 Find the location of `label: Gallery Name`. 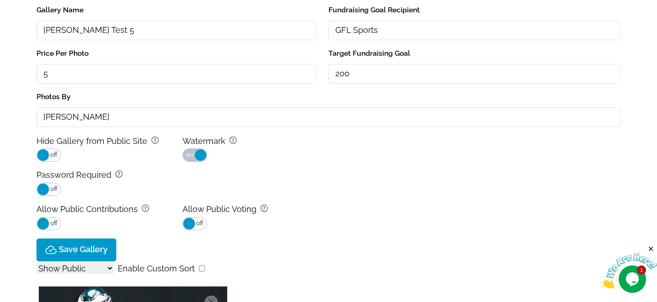

label: Gallery Name is located at coordinates (176, 10).